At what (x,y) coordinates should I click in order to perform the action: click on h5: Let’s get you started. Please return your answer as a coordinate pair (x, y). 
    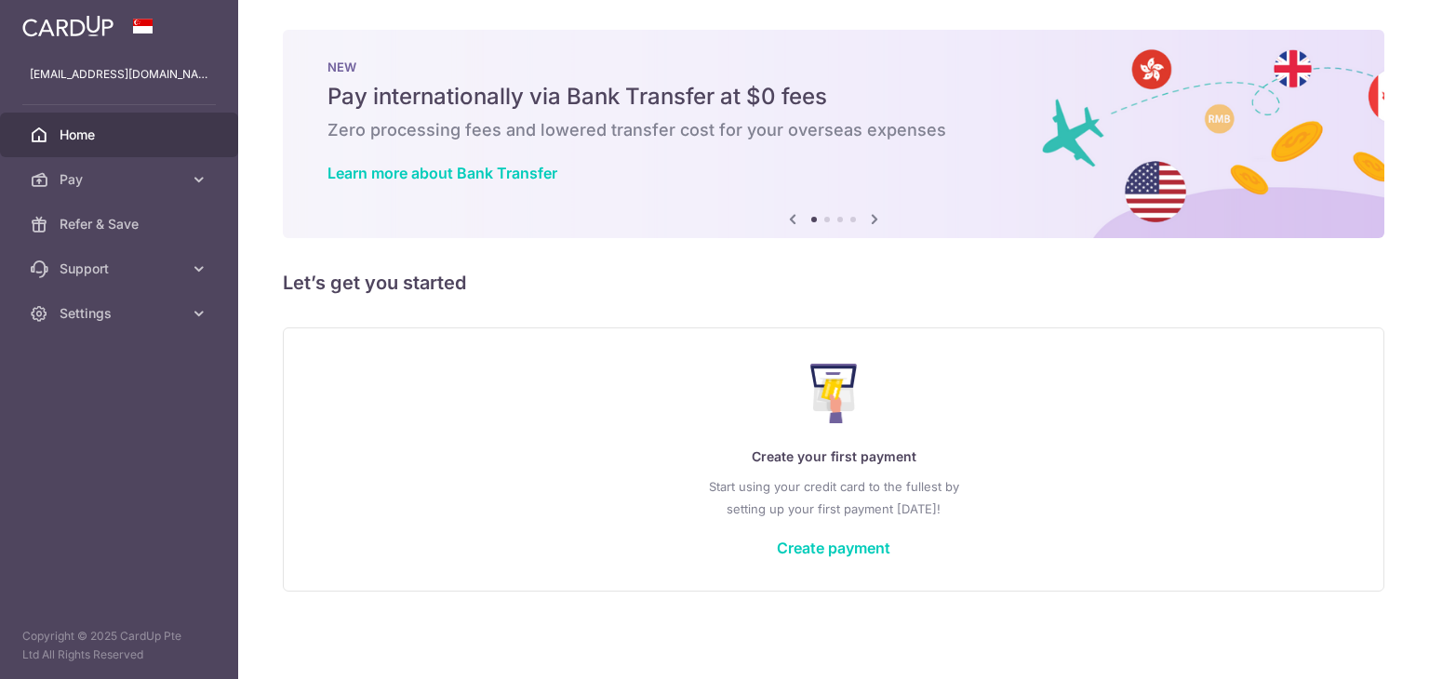
    Looking at the image, I should click on (833, 283).